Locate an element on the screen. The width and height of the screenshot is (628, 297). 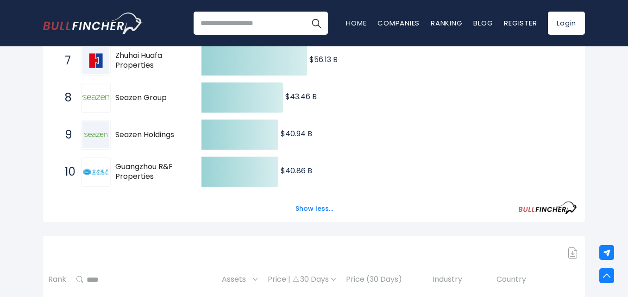
text: $40.86 B is located at coordinates (297, 171).